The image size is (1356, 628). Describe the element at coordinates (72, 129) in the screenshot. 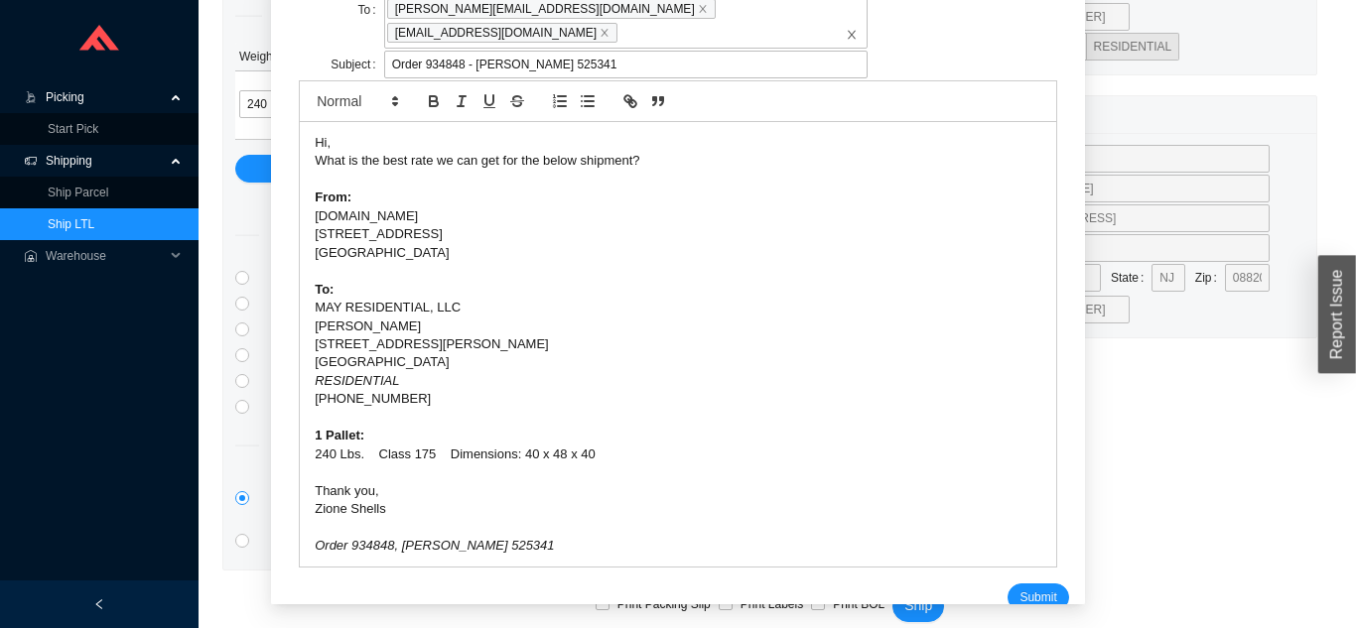

I see `a: Start Pick` at that location.